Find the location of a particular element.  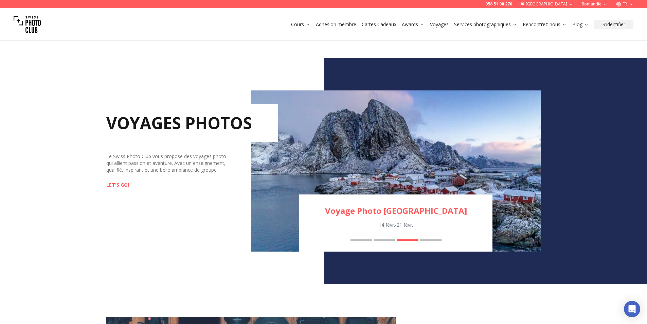

a: Rencontrez-nous is located at coordinates (545, 24).